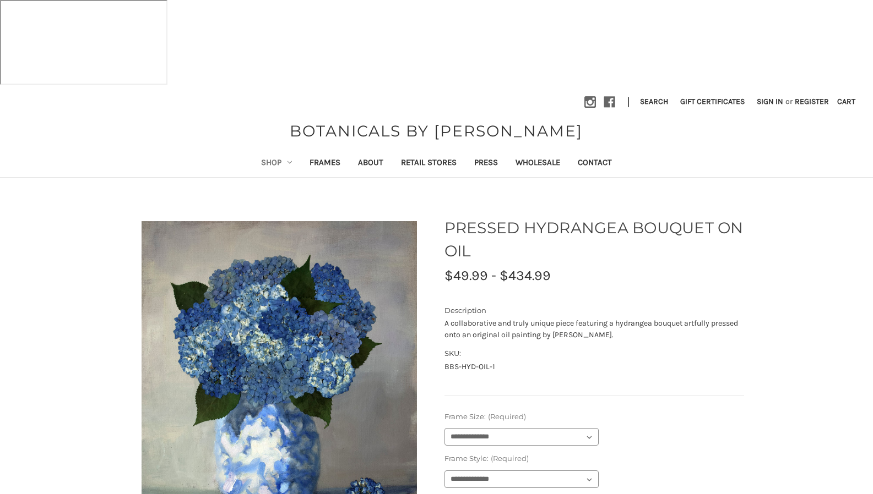 This screenshot has height=494, width=873. What do you see at coordinates (594, 239) in the screenshot?
I see `h1: PRESSED HYDRANGEA BOUQUET ON OIL` at bounding box center [594, 239].